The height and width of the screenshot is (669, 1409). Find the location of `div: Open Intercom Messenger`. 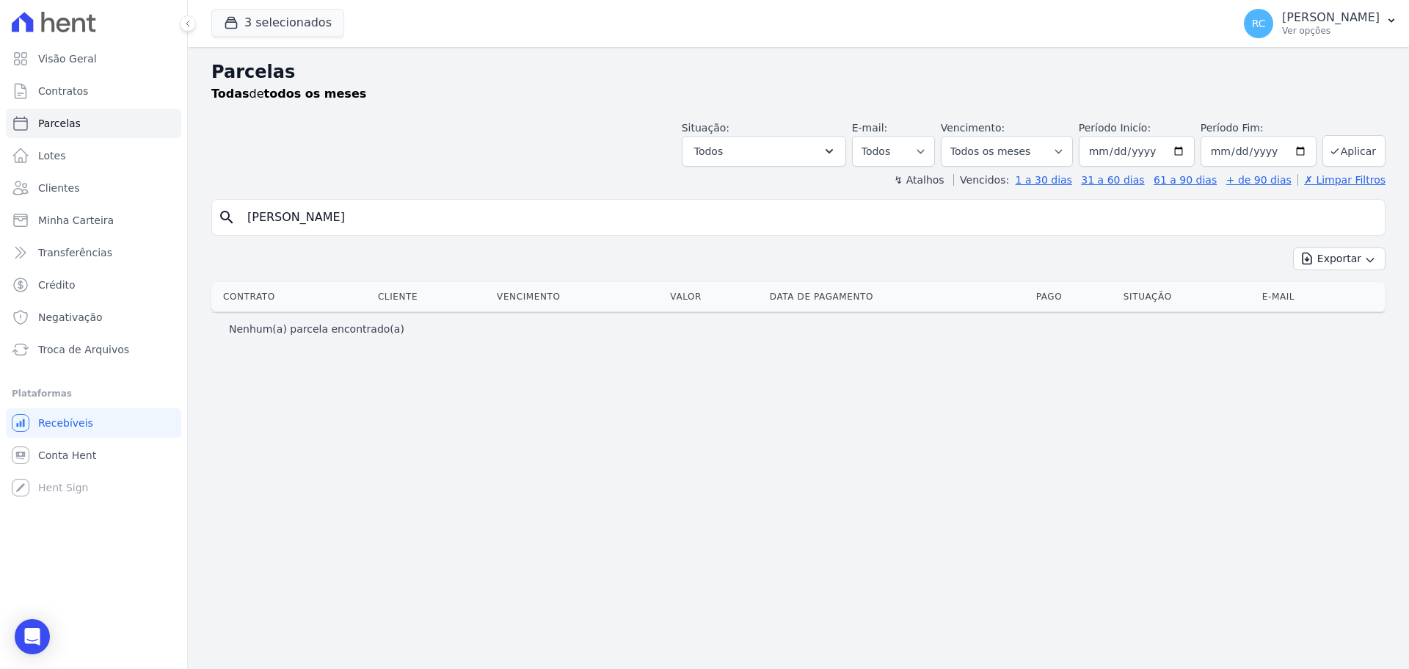

div: Open Intercom Messenger is located at coordinates (32, 636).